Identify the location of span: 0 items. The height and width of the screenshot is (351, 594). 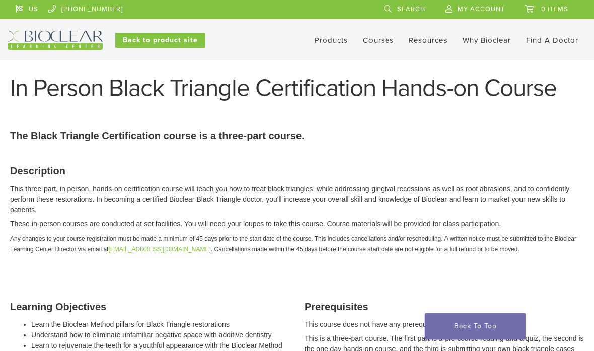
(555, 9).